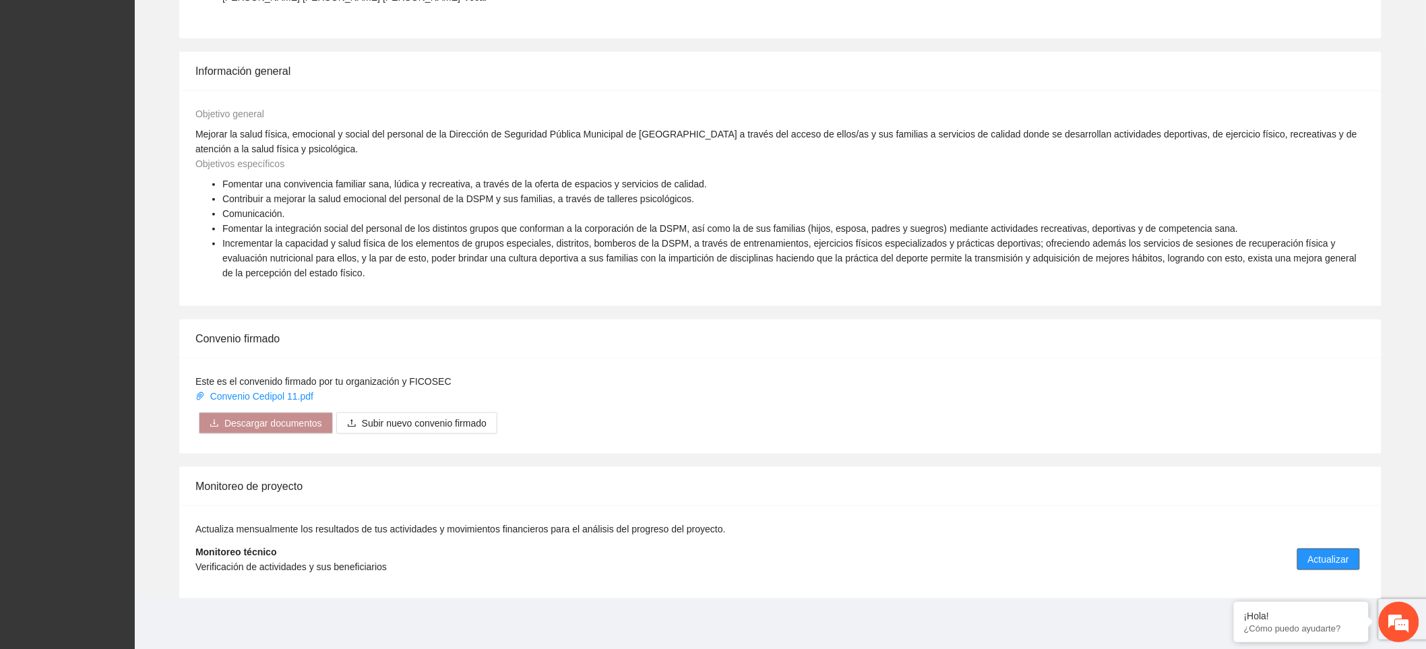  What do you see at coordinates (253, 214) in the screenshot?
I see `span: Comunicación.` at bounding box center [253, 214].